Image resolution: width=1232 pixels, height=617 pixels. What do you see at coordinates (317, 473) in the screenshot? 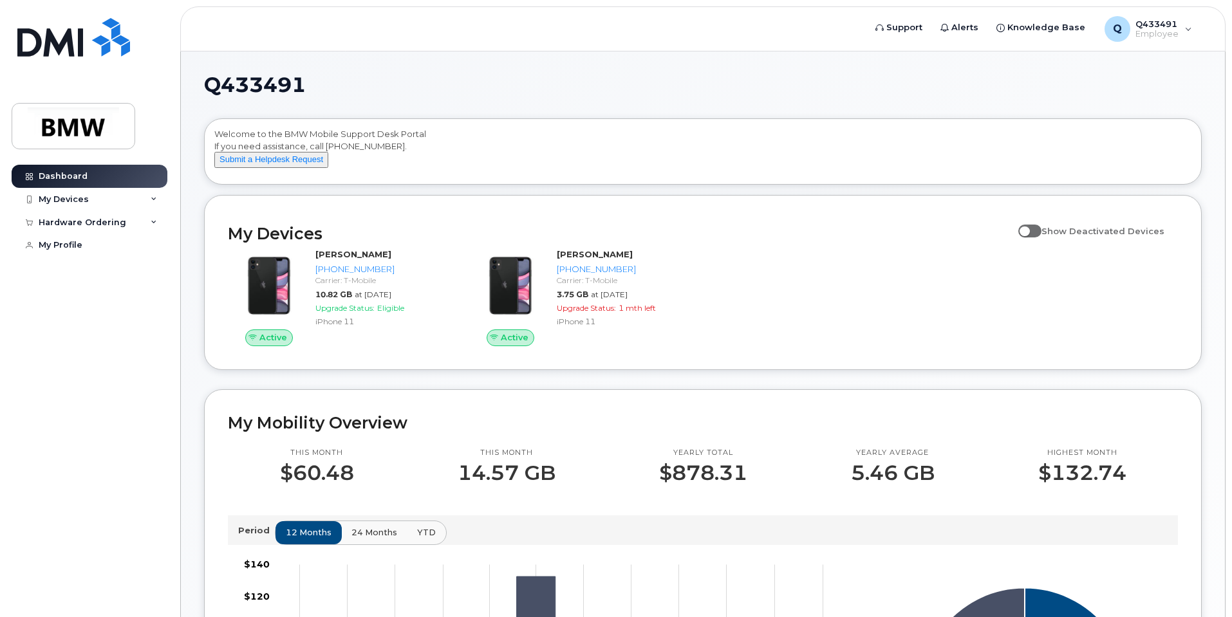
I see `p: $60.48` at bounding box center [317, 473].